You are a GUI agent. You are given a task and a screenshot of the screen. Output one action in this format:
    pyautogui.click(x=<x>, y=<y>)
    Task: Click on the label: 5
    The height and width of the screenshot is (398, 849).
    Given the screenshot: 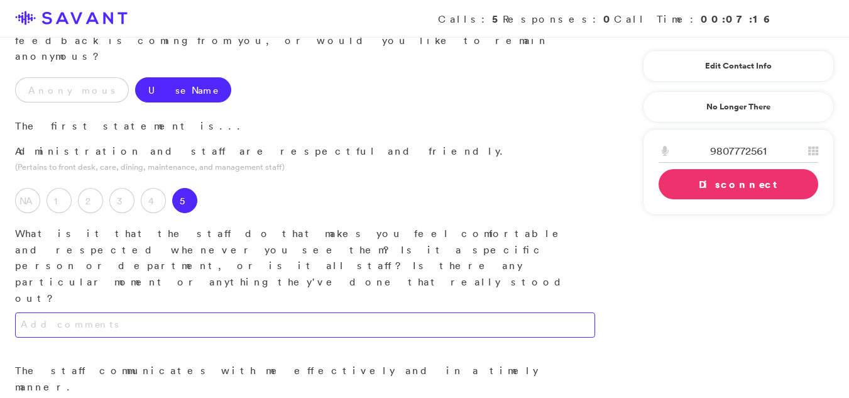 What is the action you would take?
    pyautogui.click(x=185, y=201)
    